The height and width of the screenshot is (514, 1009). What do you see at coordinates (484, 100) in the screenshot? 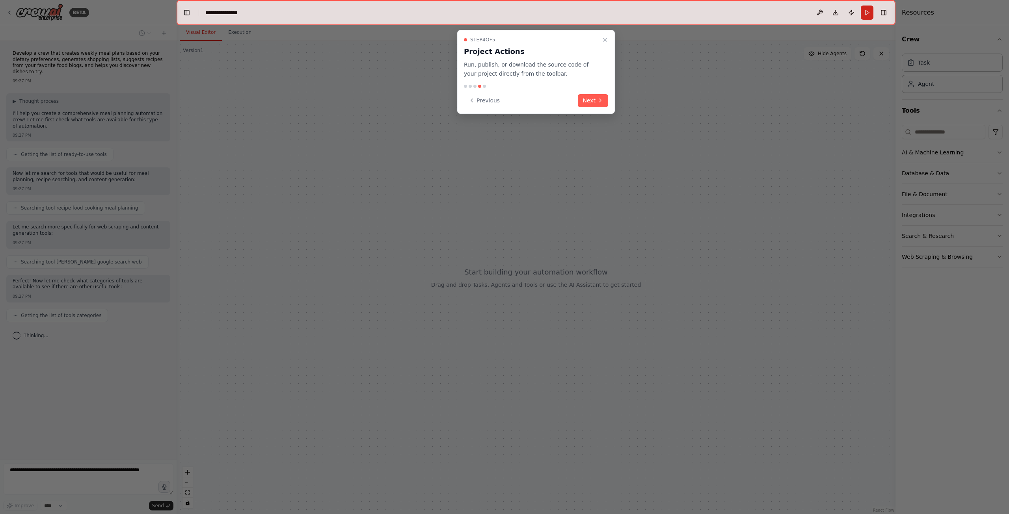
I see `button: Previous` at bounding box center [484, 100].